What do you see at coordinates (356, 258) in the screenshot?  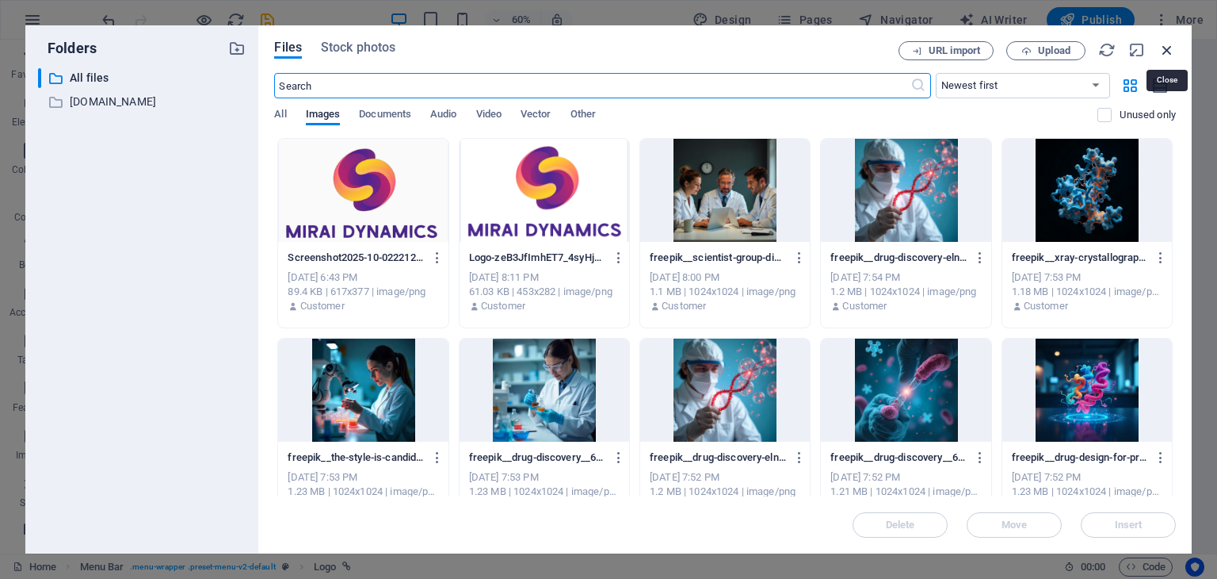 I see `p: Screenshot2025-10-02221238-sx_HWMIaM4OoxEwLEcZ7tA.png` at bounding box center [356, 258].